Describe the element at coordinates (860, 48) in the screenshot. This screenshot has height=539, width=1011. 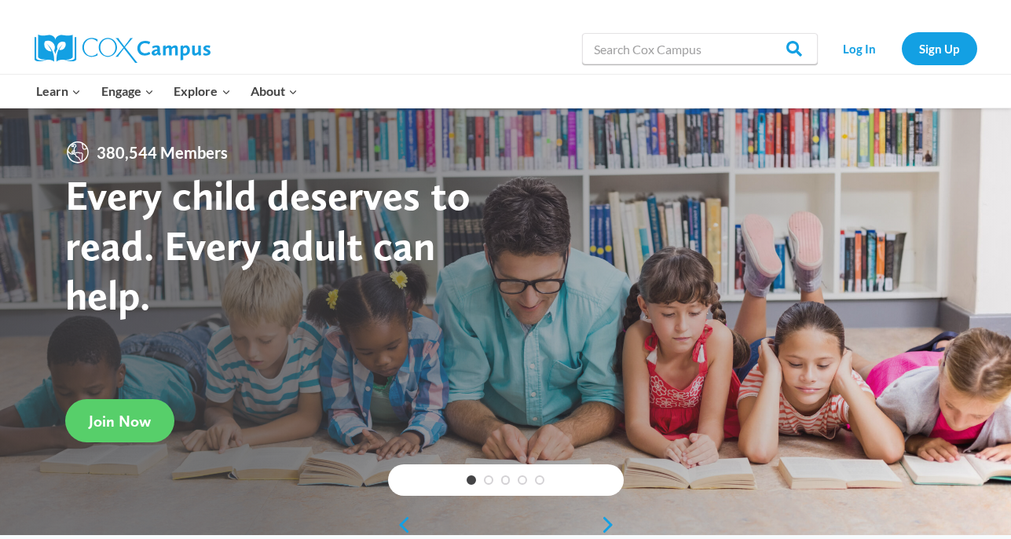
I see `a: Log In` at that location.